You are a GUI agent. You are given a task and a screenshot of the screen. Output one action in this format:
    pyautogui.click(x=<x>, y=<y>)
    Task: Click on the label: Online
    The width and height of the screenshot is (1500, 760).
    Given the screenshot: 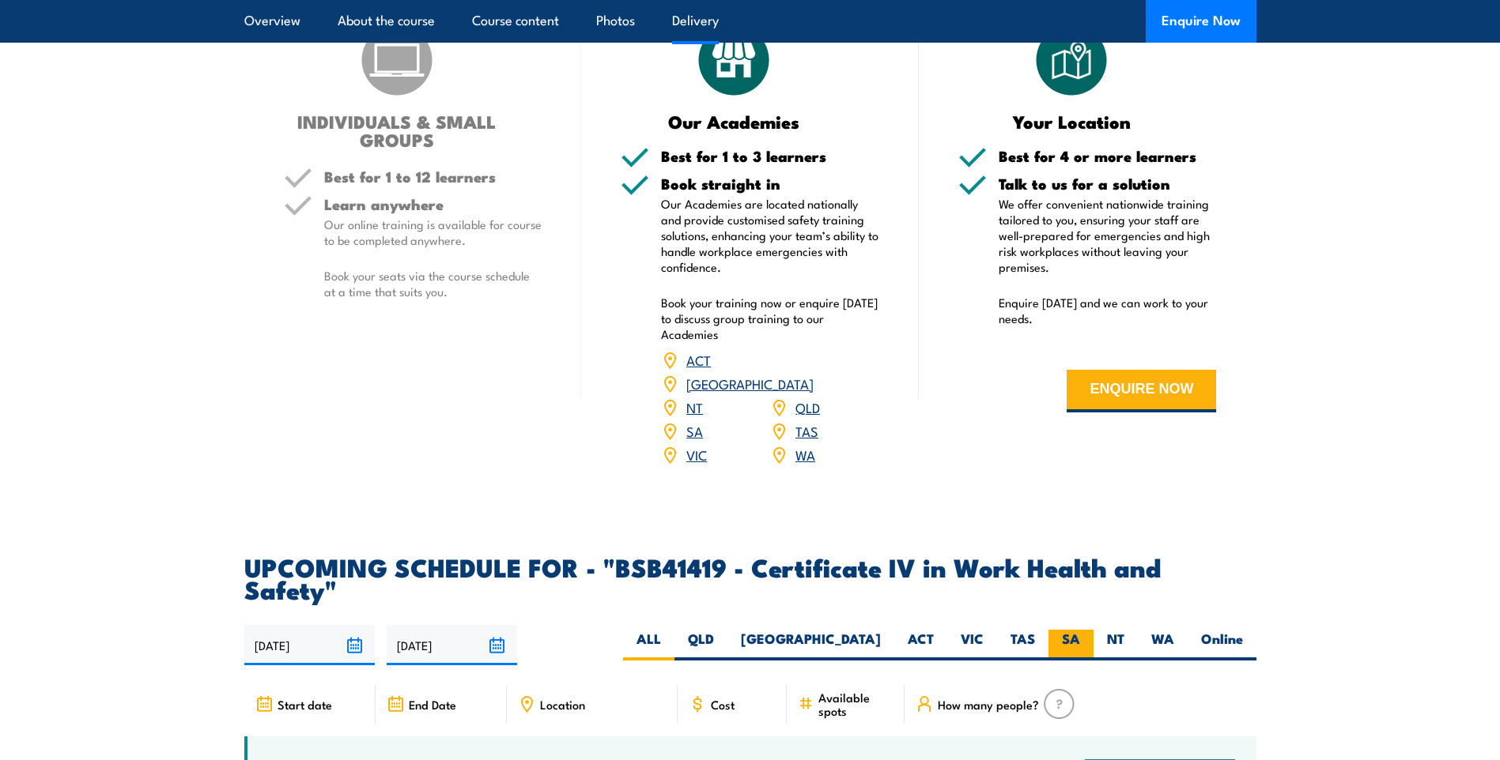 What is the action you would take?
    pyautogui.click(x=1221, y=645)
    